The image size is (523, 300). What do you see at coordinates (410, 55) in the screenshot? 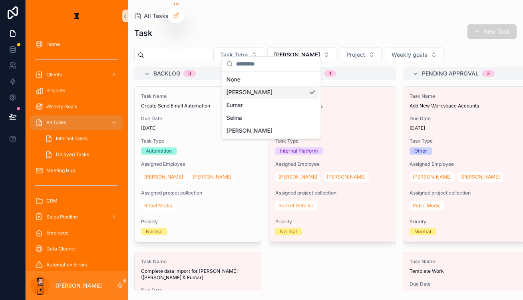
I see `span: Weekly goals` at bounding box center [410, 55].